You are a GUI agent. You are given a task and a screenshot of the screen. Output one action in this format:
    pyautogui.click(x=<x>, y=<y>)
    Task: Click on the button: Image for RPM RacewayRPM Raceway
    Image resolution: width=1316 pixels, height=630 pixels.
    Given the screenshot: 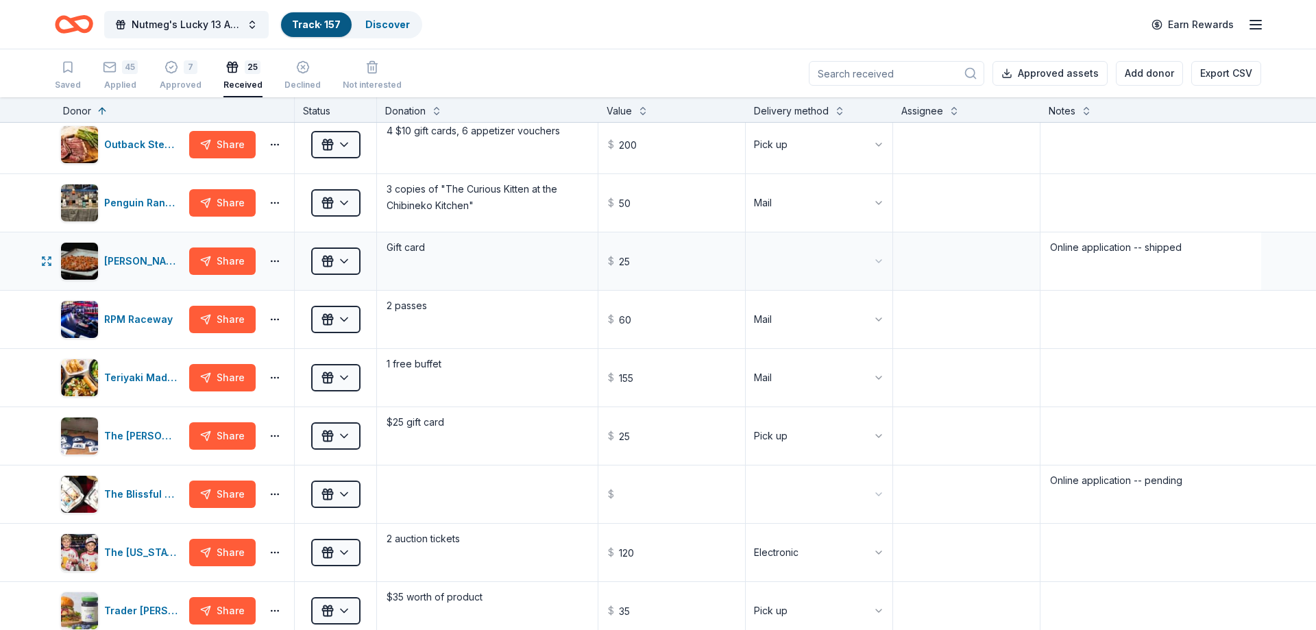 What is the action you would take?
    pyautogui.click(x=122, y=319)
    